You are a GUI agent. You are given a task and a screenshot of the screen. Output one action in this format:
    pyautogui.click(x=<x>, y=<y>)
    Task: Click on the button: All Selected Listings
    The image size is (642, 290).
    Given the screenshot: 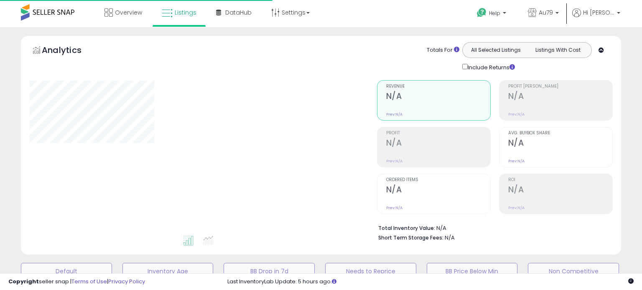 What is the action you would take?
    pyautogui.click(x=496, y=50)
    